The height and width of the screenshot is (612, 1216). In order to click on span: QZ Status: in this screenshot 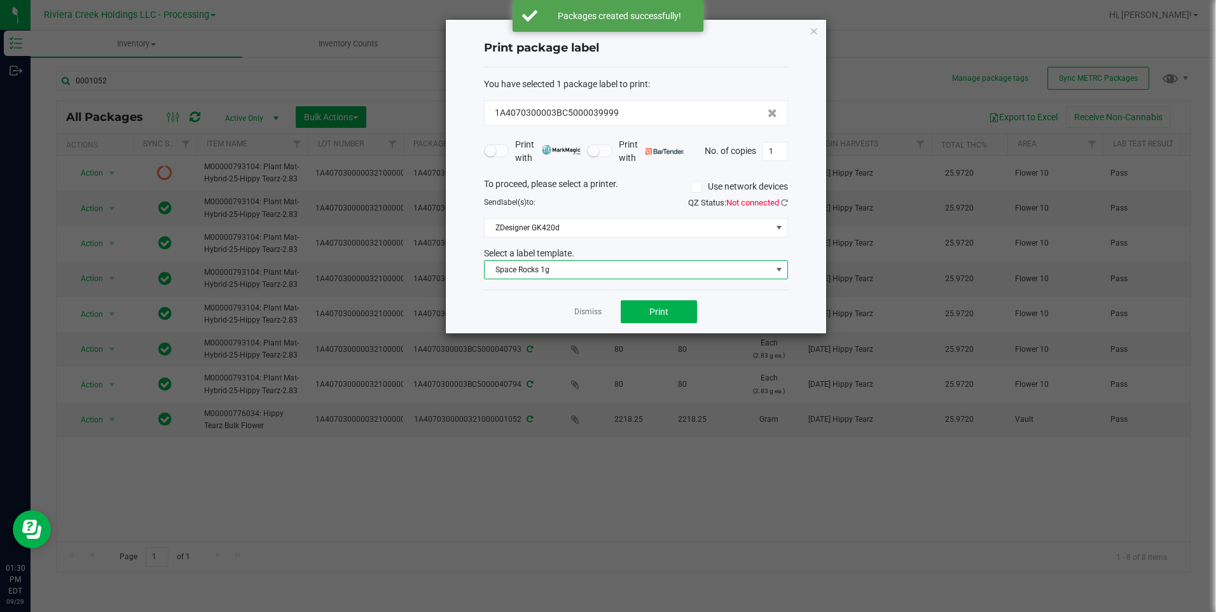, I will do `click(737, 202)`.